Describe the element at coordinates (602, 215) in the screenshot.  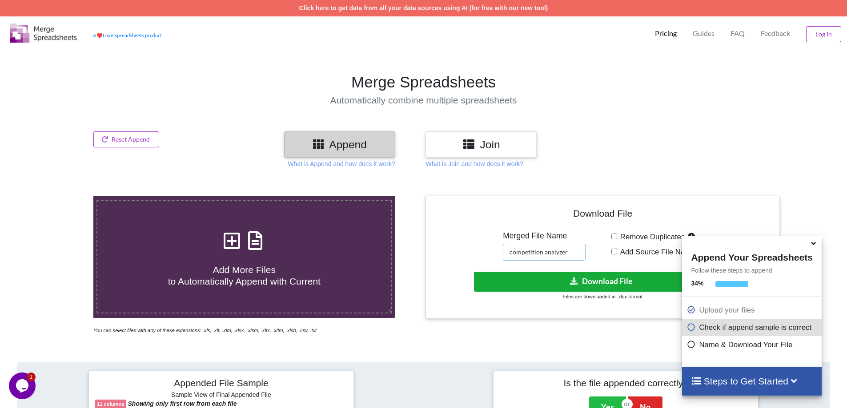
I see `h4: Download File` at that location.